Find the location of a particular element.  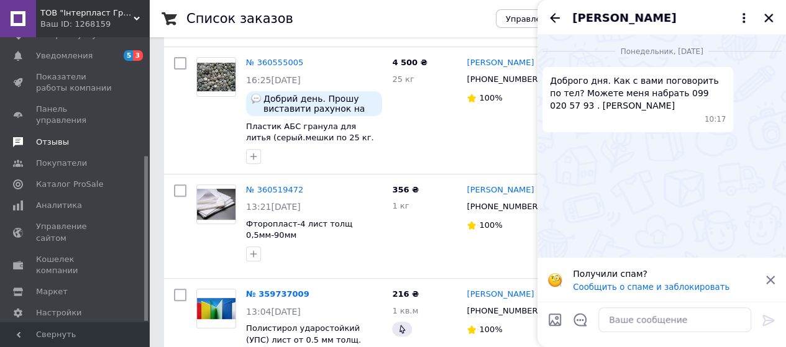

span: Управление статусами is located at coordinates (554, 19).